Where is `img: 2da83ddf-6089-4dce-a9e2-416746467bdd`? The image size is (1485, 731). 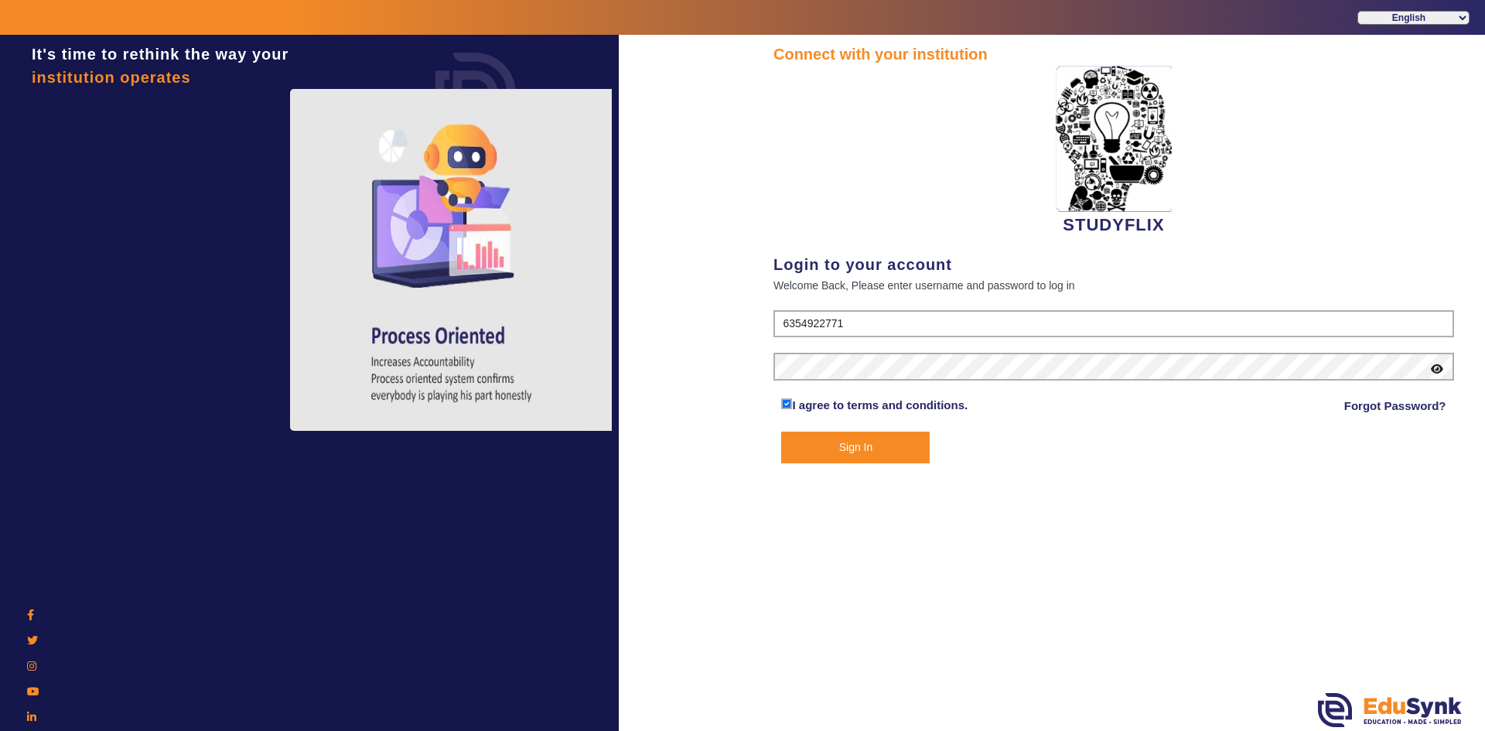
img: 2da83ddf-6089-4dce-a9e2-416746467bdd is located at coordinates (1114, 138).